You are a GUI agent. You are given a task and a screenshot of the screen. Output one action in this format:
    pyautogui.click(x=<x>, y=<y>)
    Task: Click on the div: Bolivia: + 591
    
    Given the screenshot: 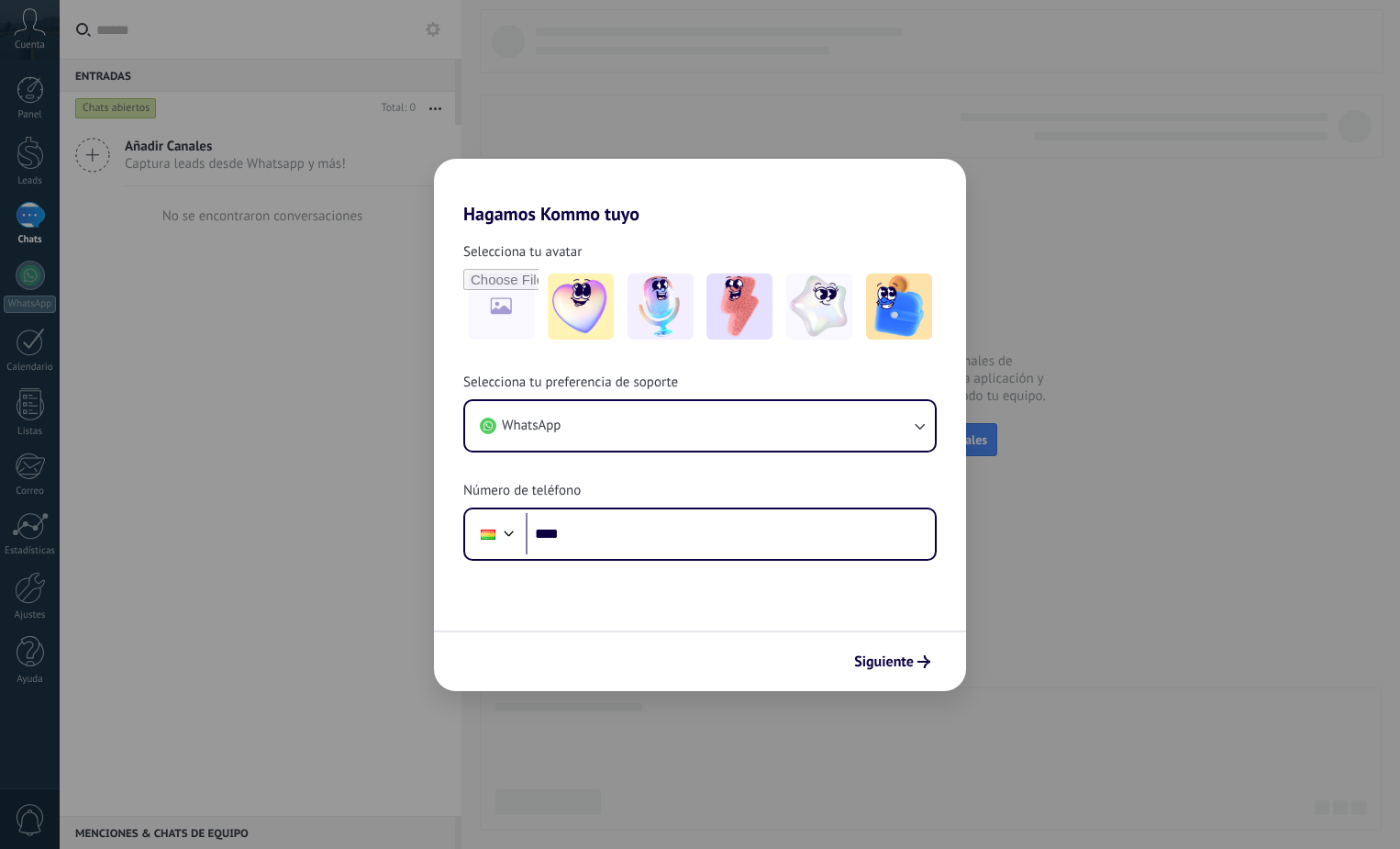 What is the action you would take?
    pyautogui.click(x=488, y=534)
    